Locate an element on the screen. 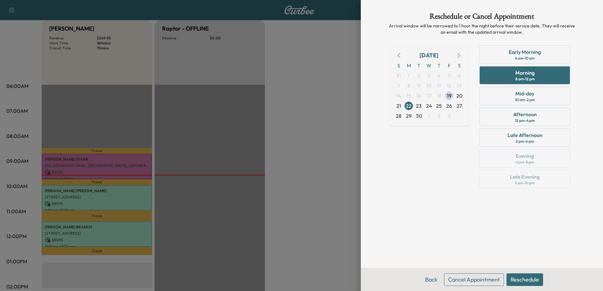 This screenshot has width=603, height=291. span: 21 is located at coordinates (399, 106).